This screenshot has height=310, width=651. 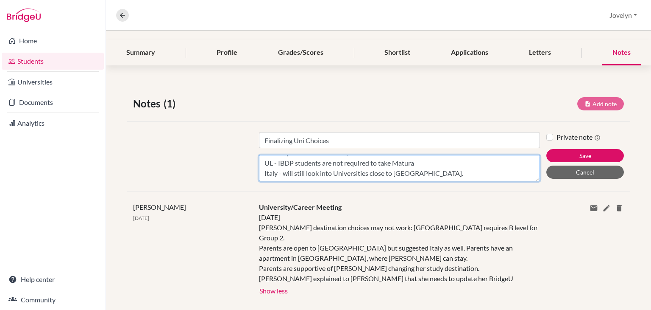 What do you see at coordinates (53, 82) in the screenshot?
I see `a: Universities` at bounding box center [53, 82].